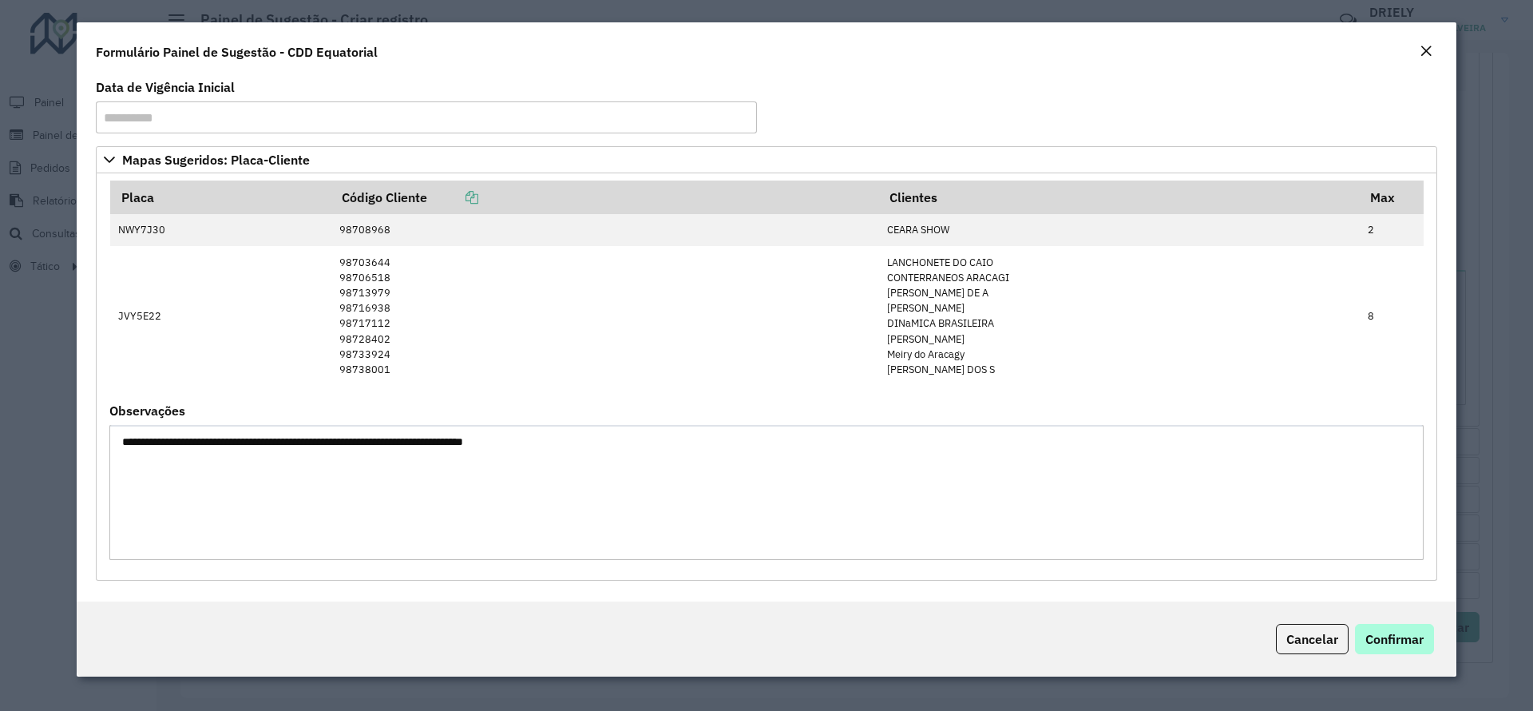 The image size is (1533, 711). Describe the element at coordinates (220, 197) in the screenshot. I see `th: Placa` at that location.